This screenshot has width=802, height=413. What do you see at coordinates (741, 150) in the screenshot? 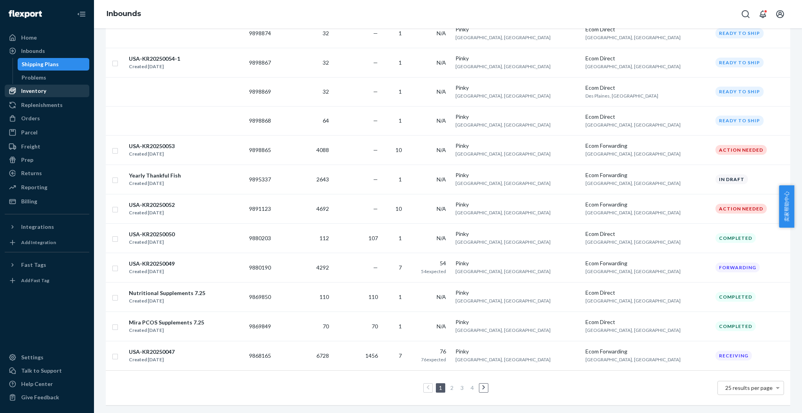
I see `div: Action Needed` at bounding box center [741, 150].